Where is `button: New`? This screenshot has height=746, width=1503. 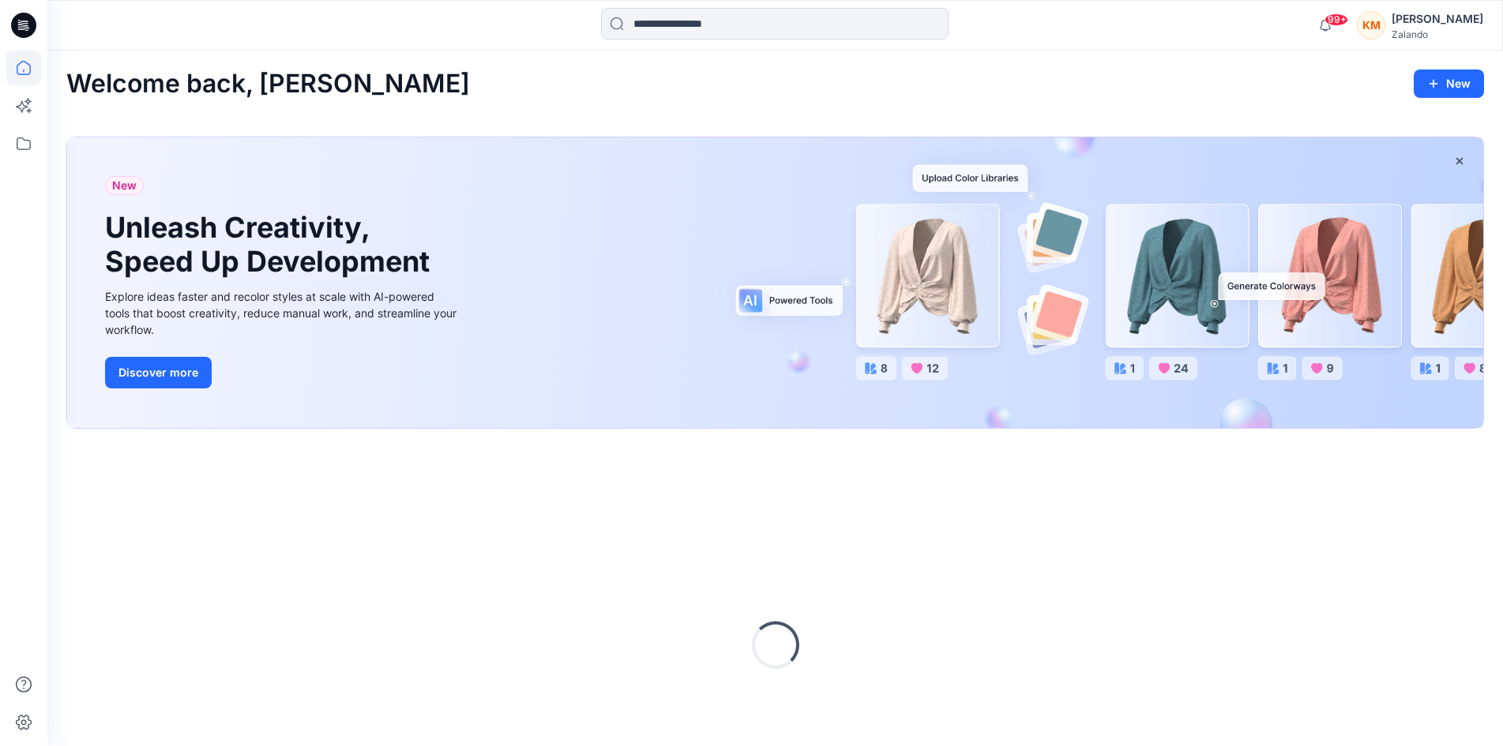
button: New is located at coordinates (1448, 84).